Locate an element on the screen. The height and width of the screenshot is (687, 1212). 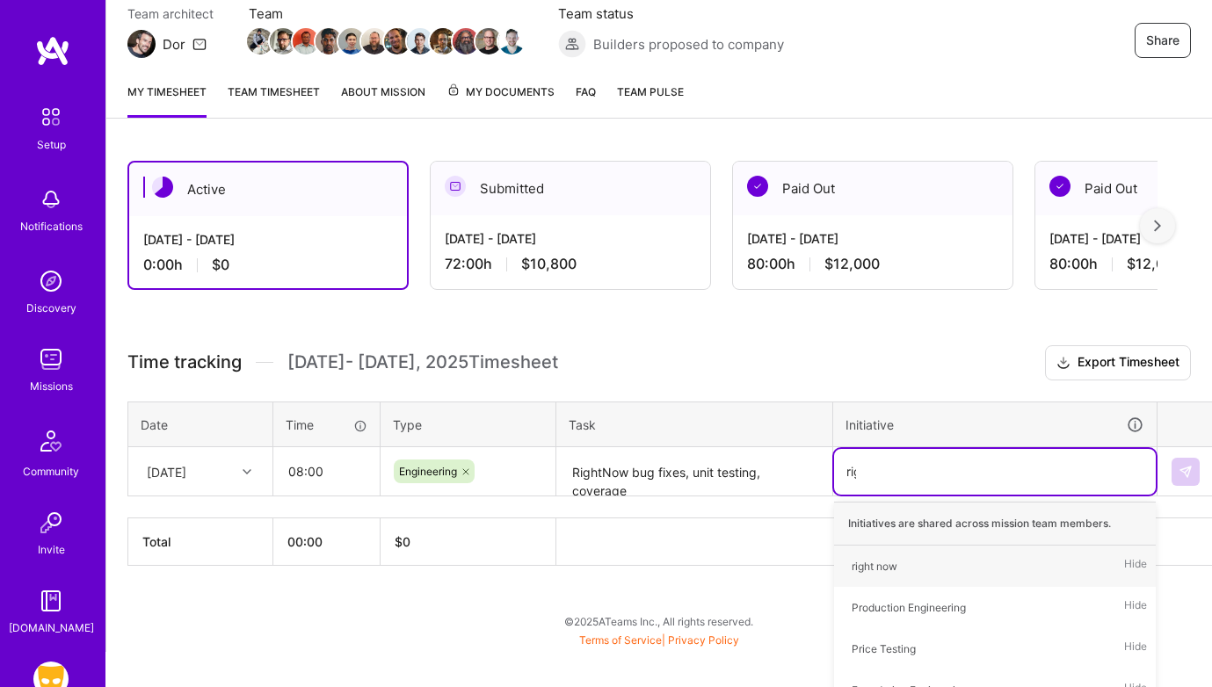
i: icon Download is located at coordinates (1063, 363).